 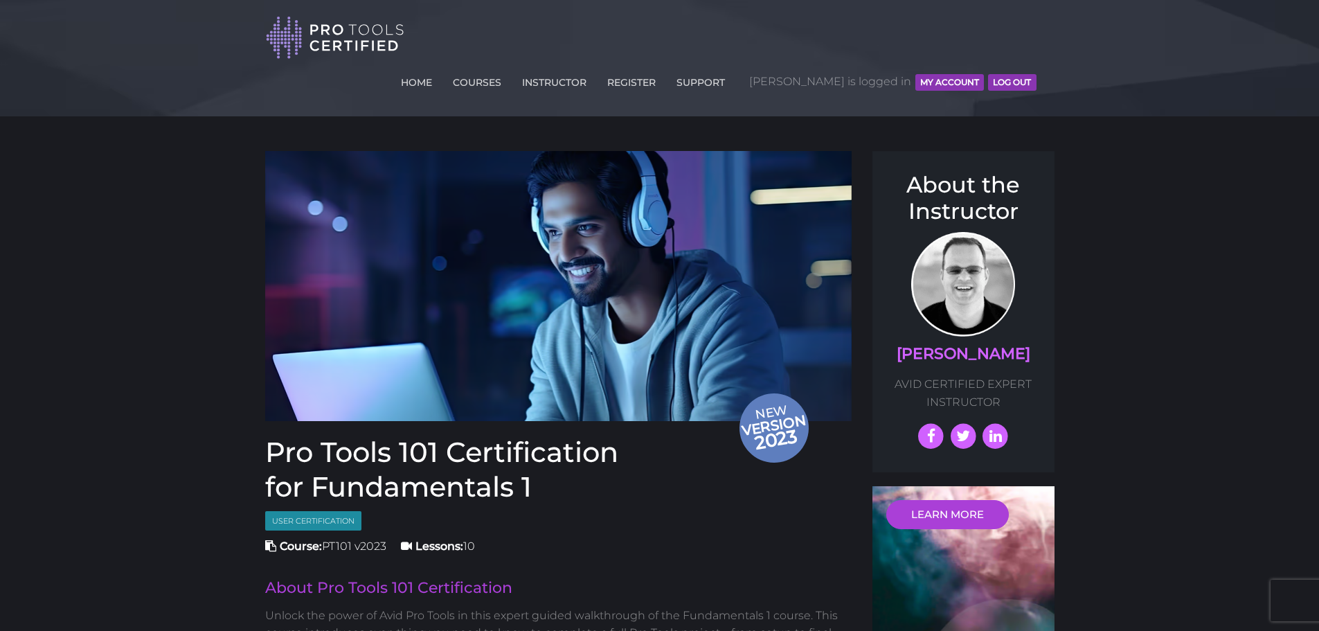 I want to click on p: AVID CERTIFIED EXPERT INSTRUCTOR, so click(x=963, y=393).